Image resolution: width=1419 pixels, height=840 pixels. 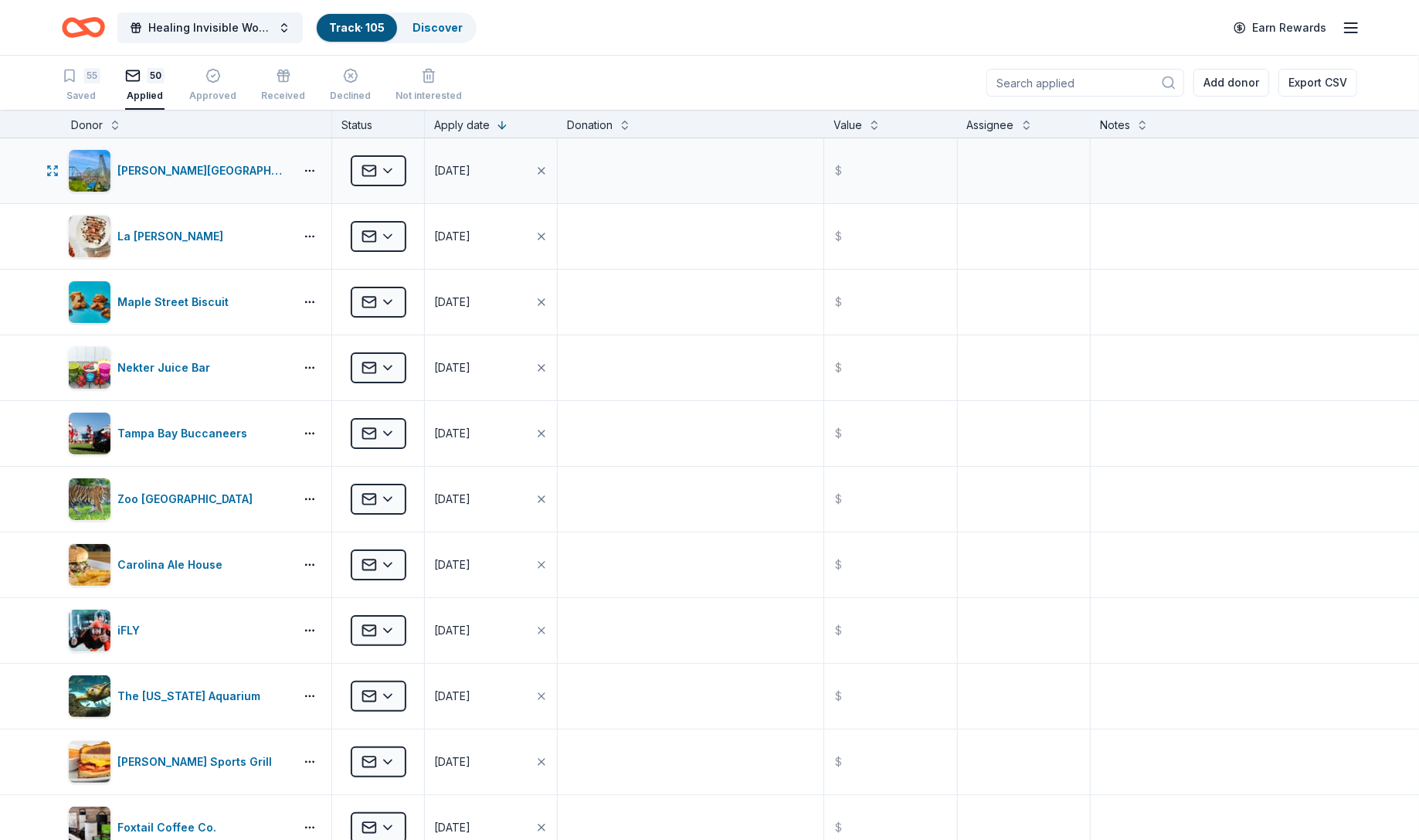 I want to click on button: Add donor, so click(x=1231, y=83).